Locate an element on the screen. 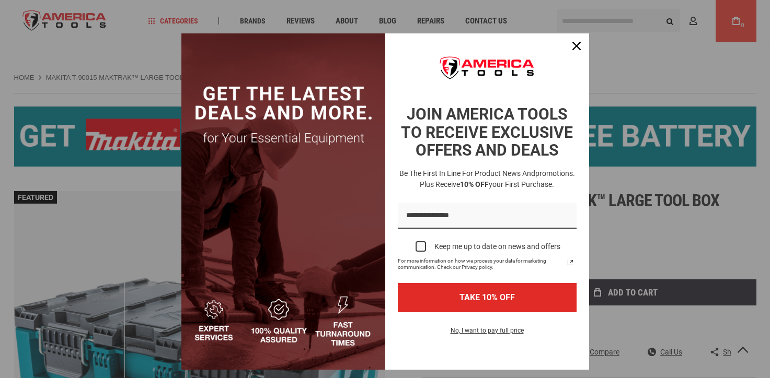 The image size is (770, 378). h3: Be the first in line for product news and is located at coordinates (487, 179).